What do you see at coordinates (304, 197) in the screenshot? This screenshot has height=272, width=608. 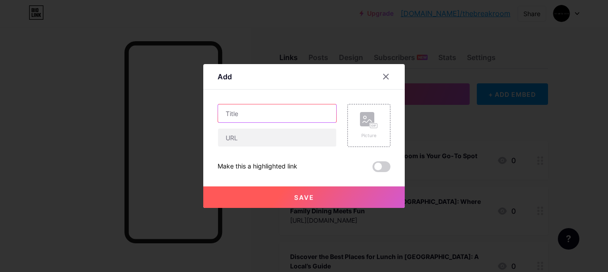 I see `button: Save` at bounding box center [304, 197].